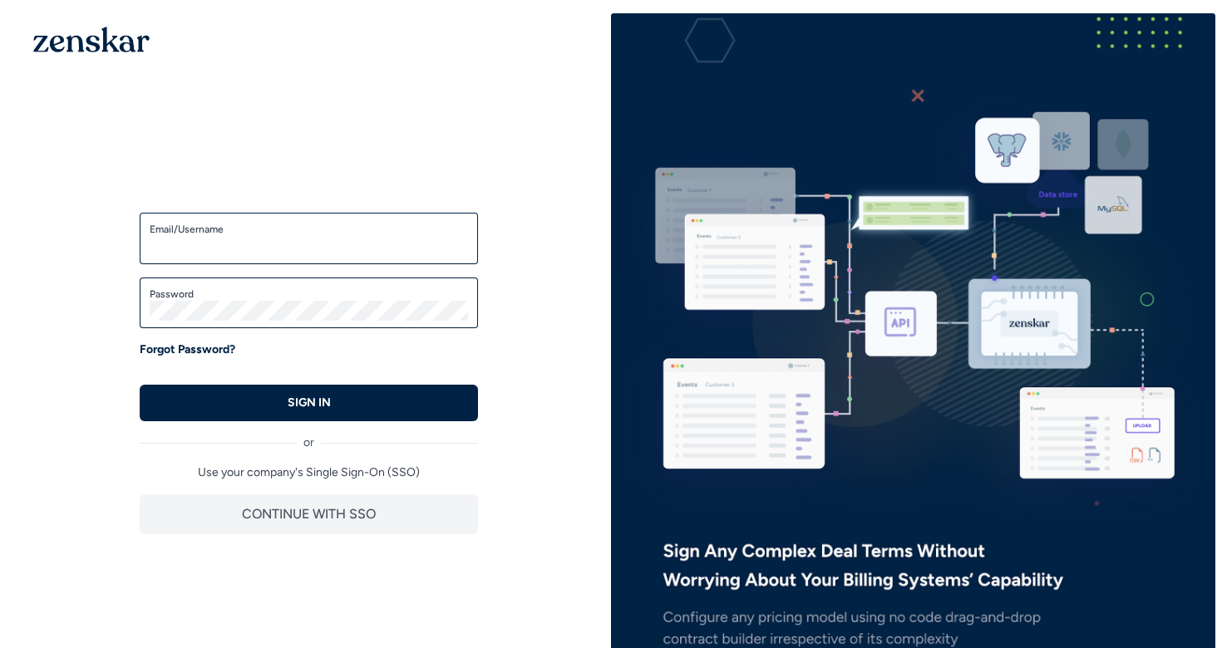 The width and height of the screenshot is (1222, 648). Describe the element at coordinates (308, 403) in the screenshot. I see `button: SIGN IN` at that location.